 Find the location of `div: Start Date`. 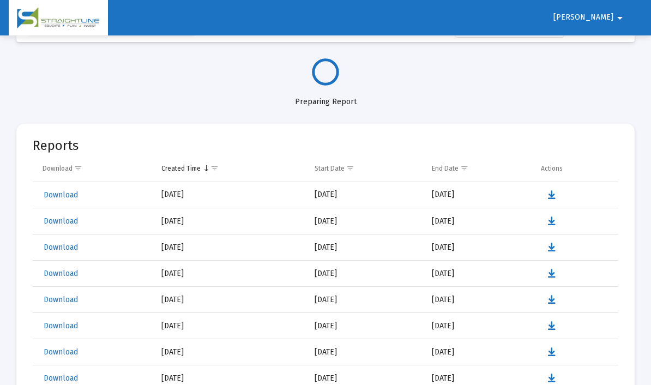

div: Start Date is located at coordinates (329, 169).